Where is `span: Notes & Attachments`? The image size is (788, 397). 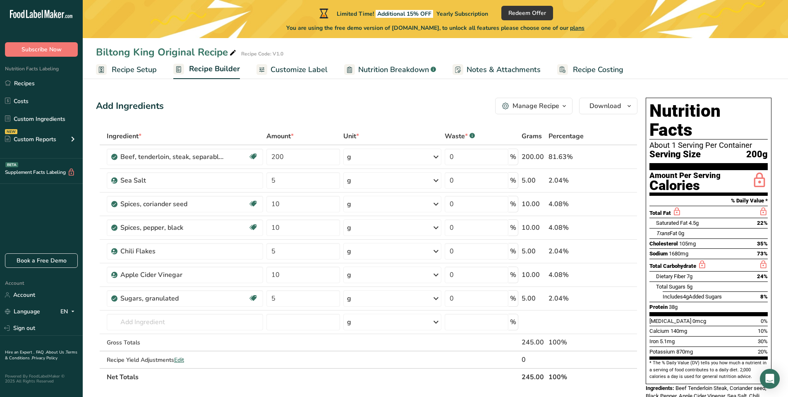 span: Notes & Attachments is located at coordinates (504, 70).